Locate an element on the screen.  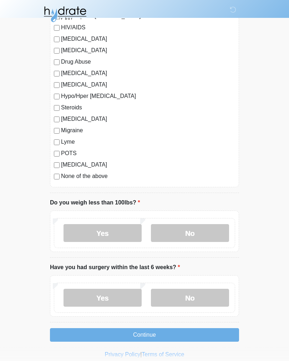
input: Drug Abuse is located at coordinates (57, 63).